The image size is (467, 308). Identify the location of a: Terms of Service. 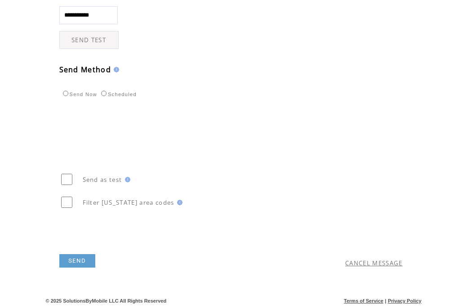
(364, 301).